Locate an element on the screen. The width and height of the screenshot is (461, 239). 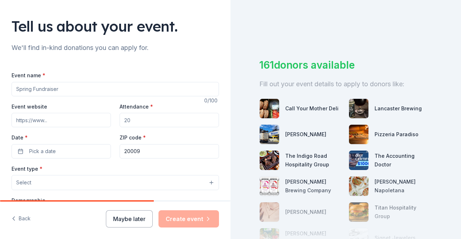
label: Event name is located at coordinates (28, 76).